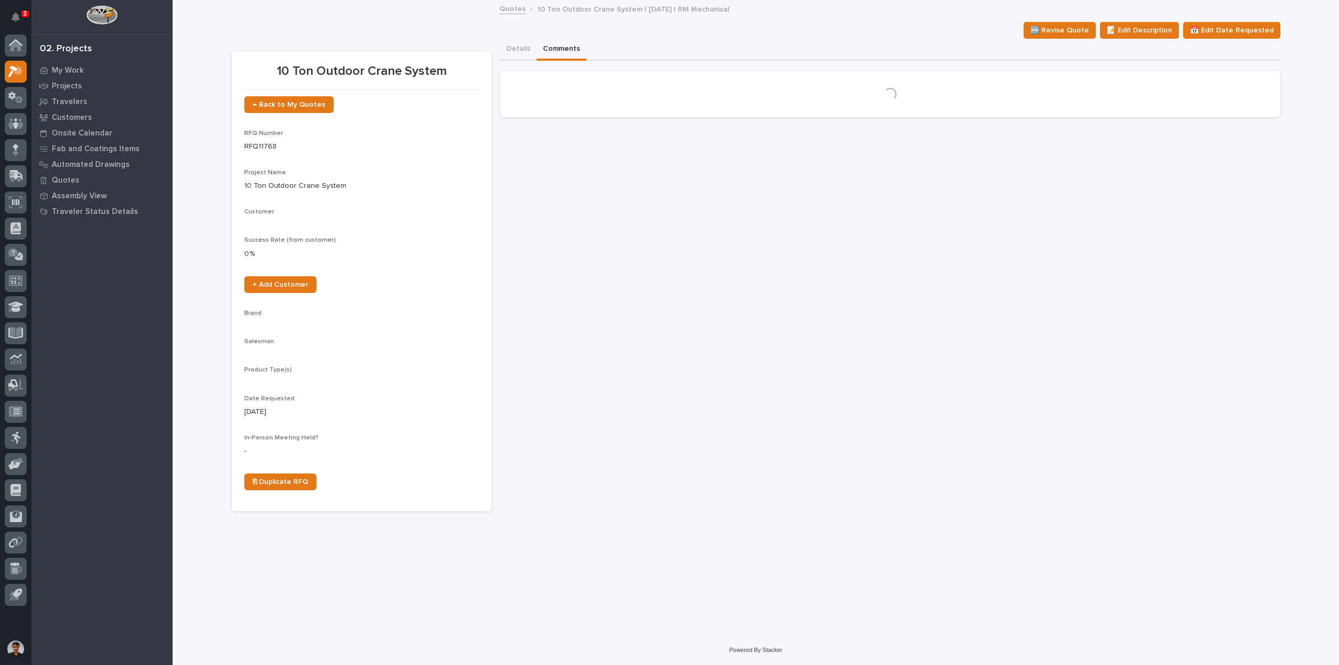  What do you see at coordinates (1060, 30) in the screenshot?
I see `button: 🆕 Revise Quote` at bounding box center [1060, 30].